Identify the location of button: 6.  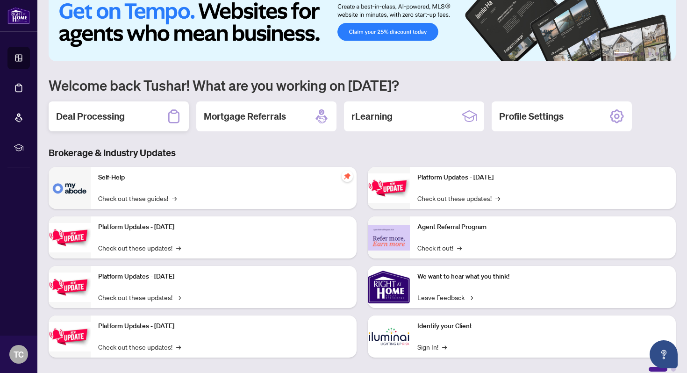
(664, 54).